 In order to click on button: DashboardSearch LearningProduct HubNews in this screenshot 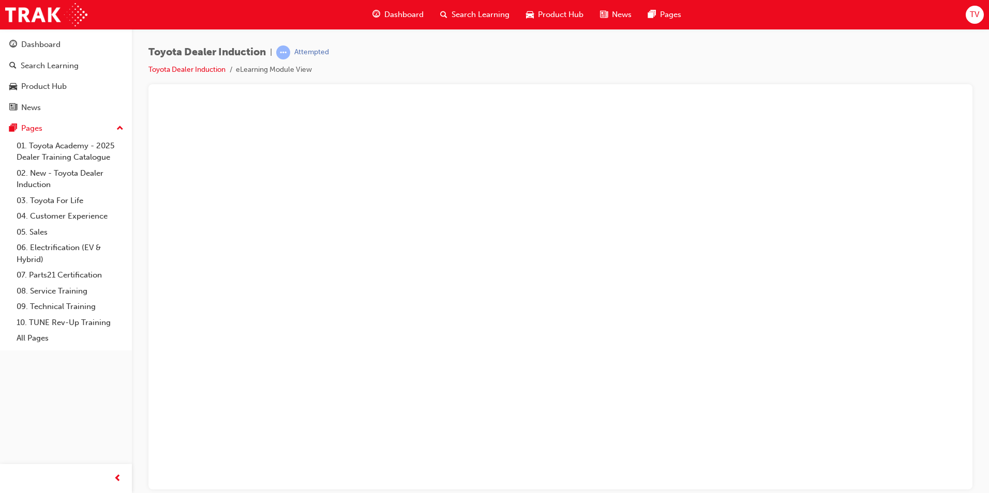, I will do `click(66, 76)`.